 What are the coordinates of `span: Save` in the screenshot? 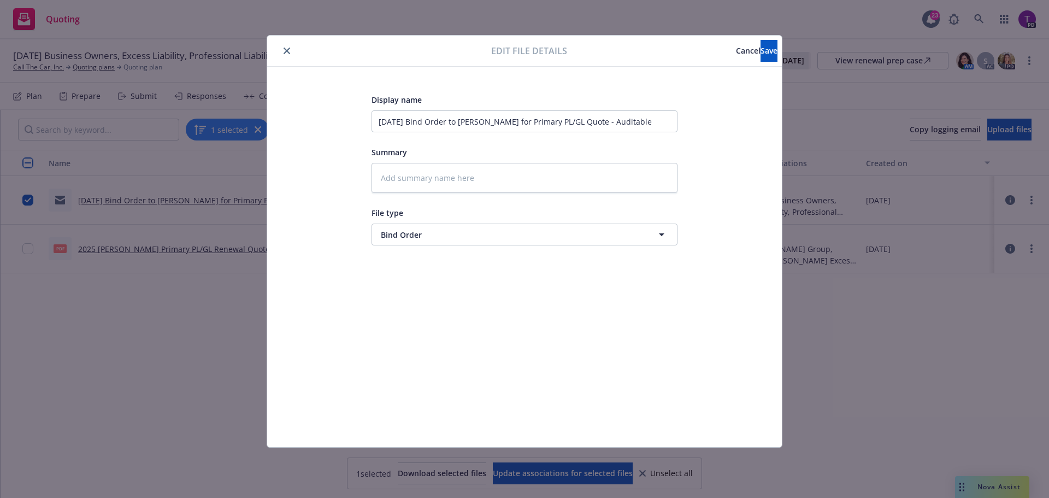 It's located at (768, 50).